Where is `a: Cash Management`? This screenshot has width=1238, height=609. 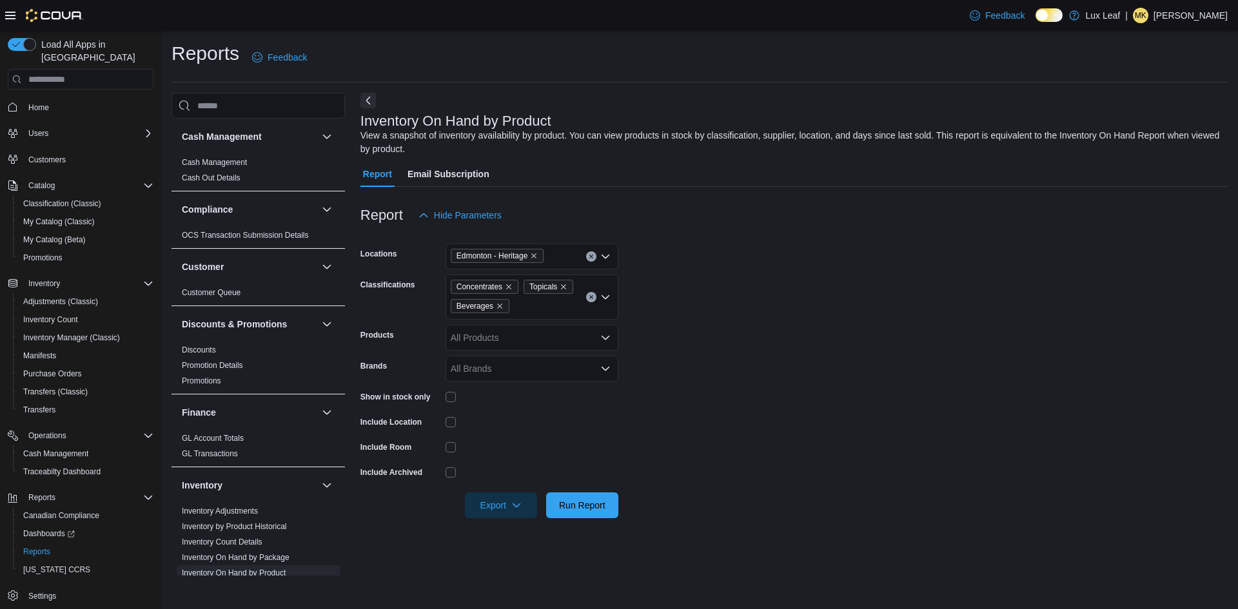
a: Cash Management is located at coordinates (55, 454).